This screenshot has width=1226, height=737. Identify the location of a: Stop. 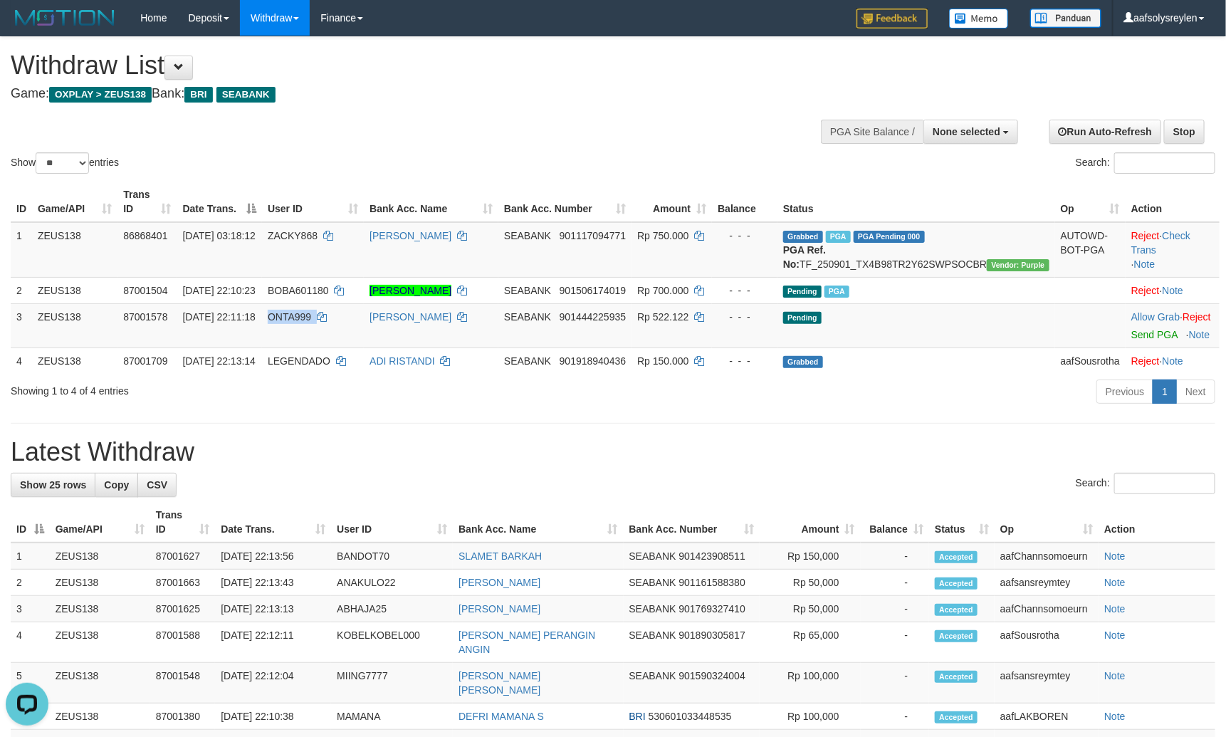
(1184, 132).